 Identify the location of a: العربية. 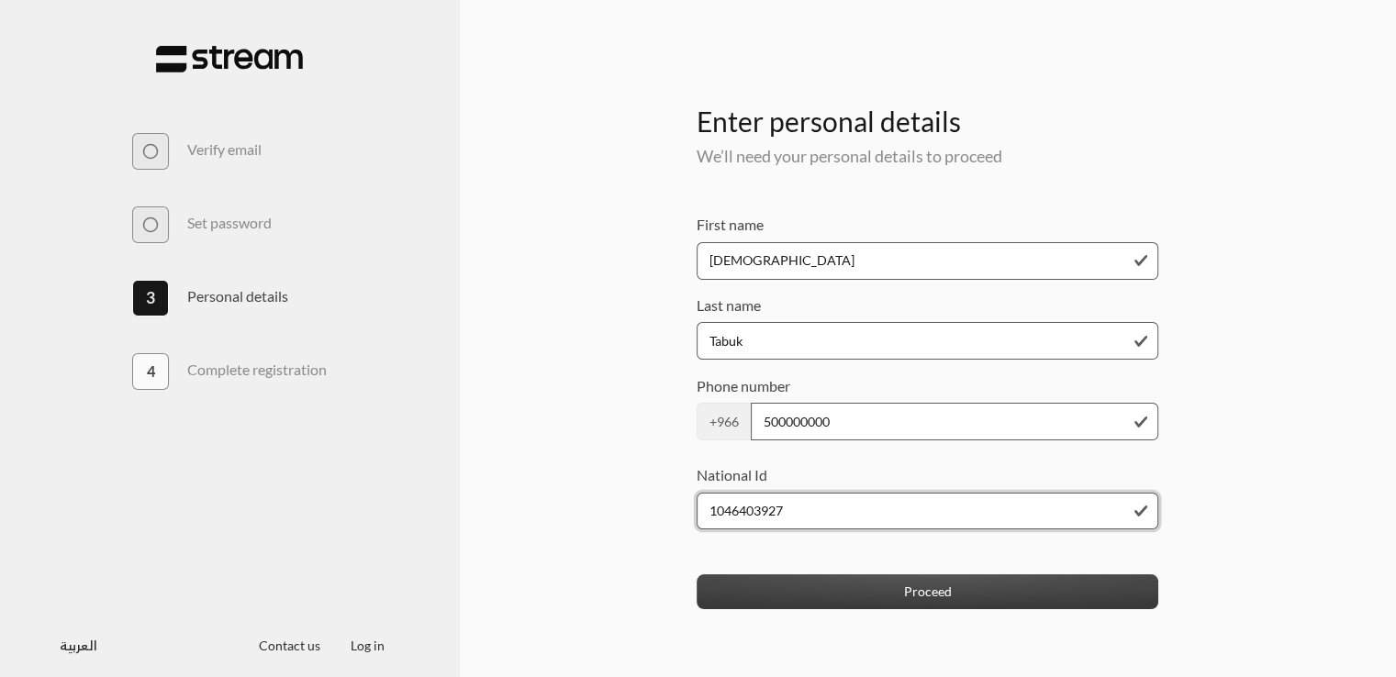
(78, 644).